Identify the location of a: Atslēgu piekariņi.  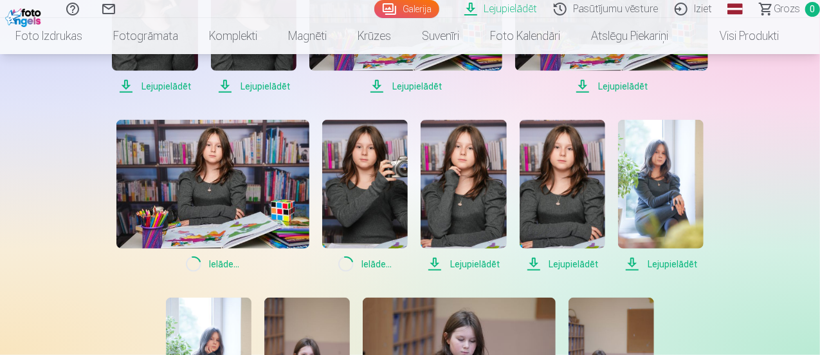
(630, 36).